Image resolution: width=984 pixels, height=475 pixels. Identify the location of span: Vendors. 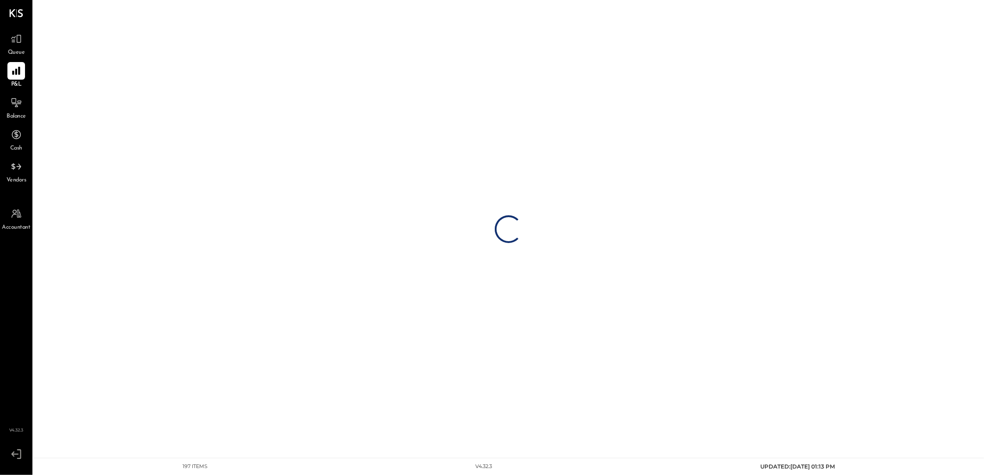
(16, 181).